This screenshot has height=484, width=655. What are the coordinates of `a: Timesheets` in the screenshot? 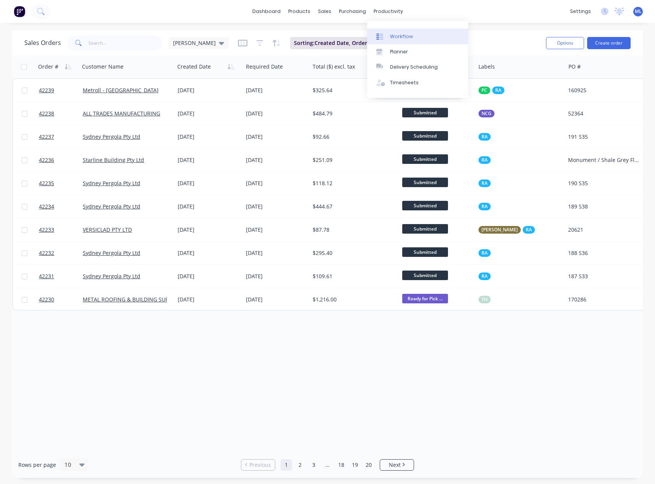 It's located at (417, 83).